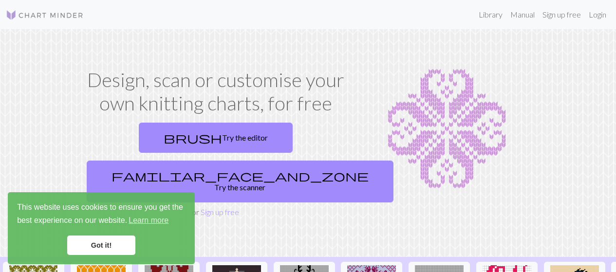  What do you see at coordinates (523, 15) in the screenshot?
I see `a: Manual` at bounding box center [523, 15].